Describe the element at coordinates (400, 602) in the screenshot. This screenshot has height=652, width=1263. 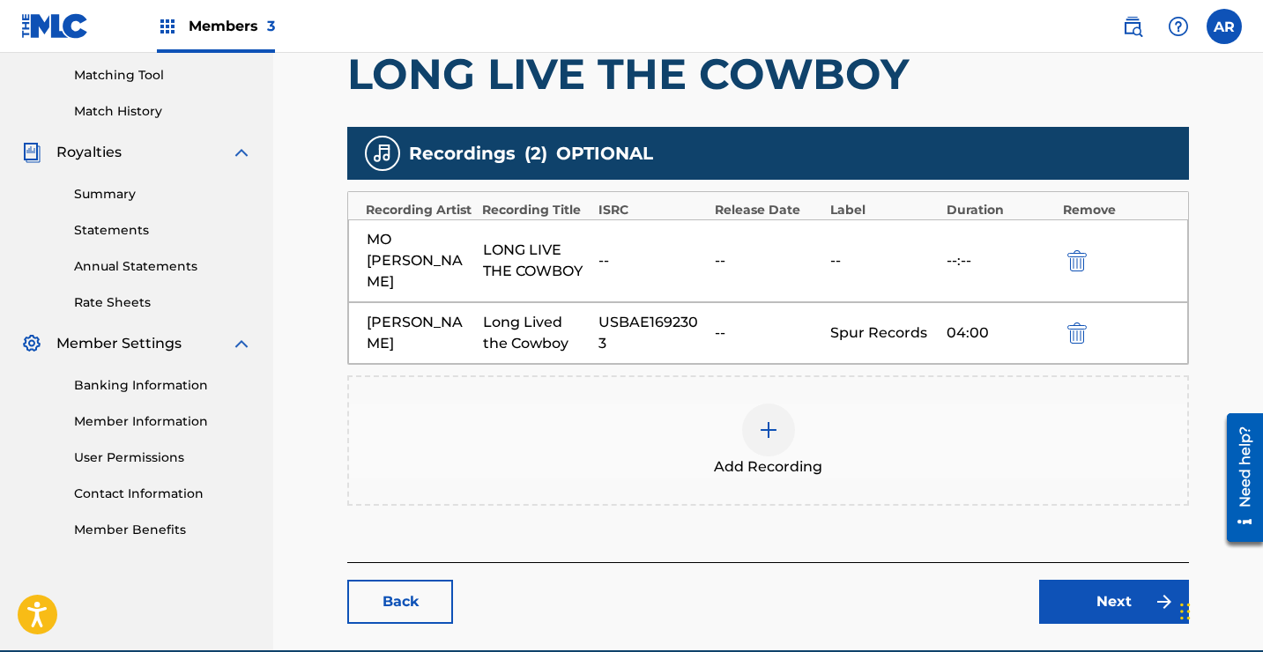
I see `a: Back` at that location.